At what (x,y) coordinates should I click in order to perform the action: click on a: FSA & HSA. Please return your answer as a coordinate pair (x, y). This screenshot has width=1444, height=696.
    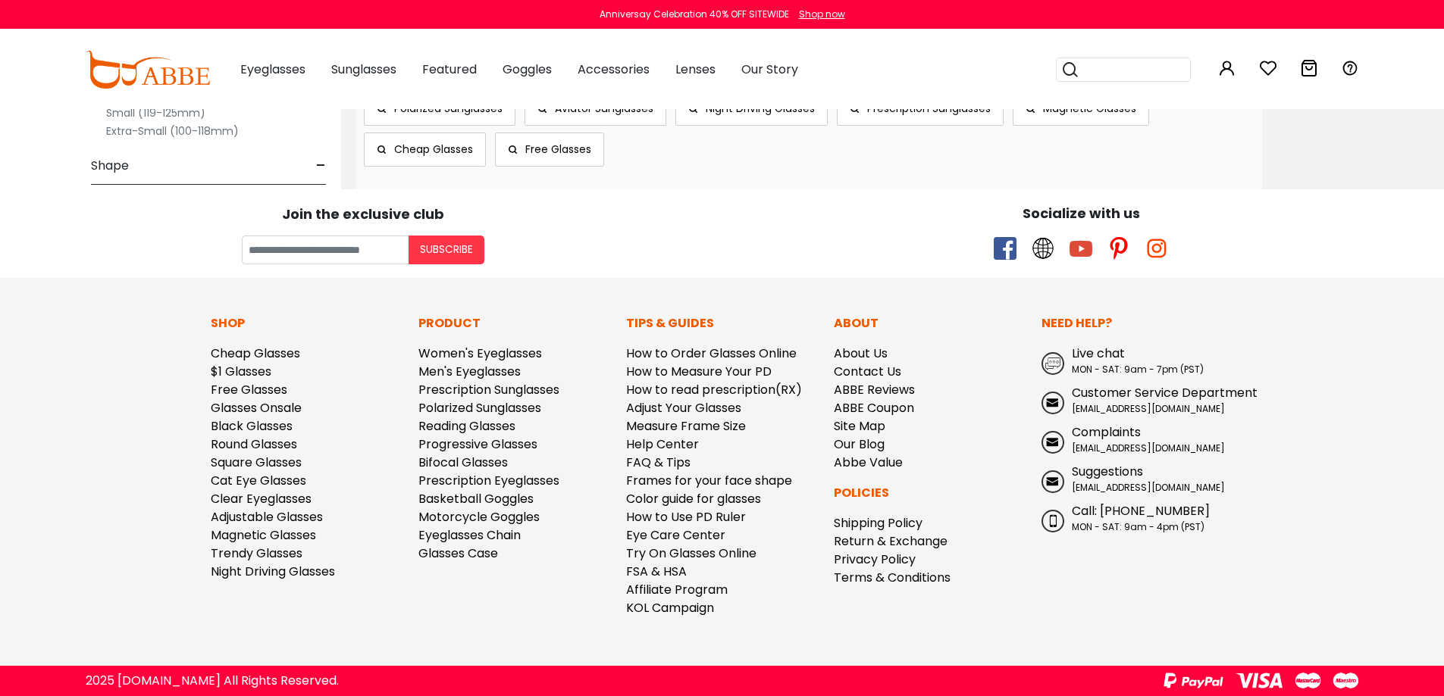
    Looking at the image, I should click on (656, 571).